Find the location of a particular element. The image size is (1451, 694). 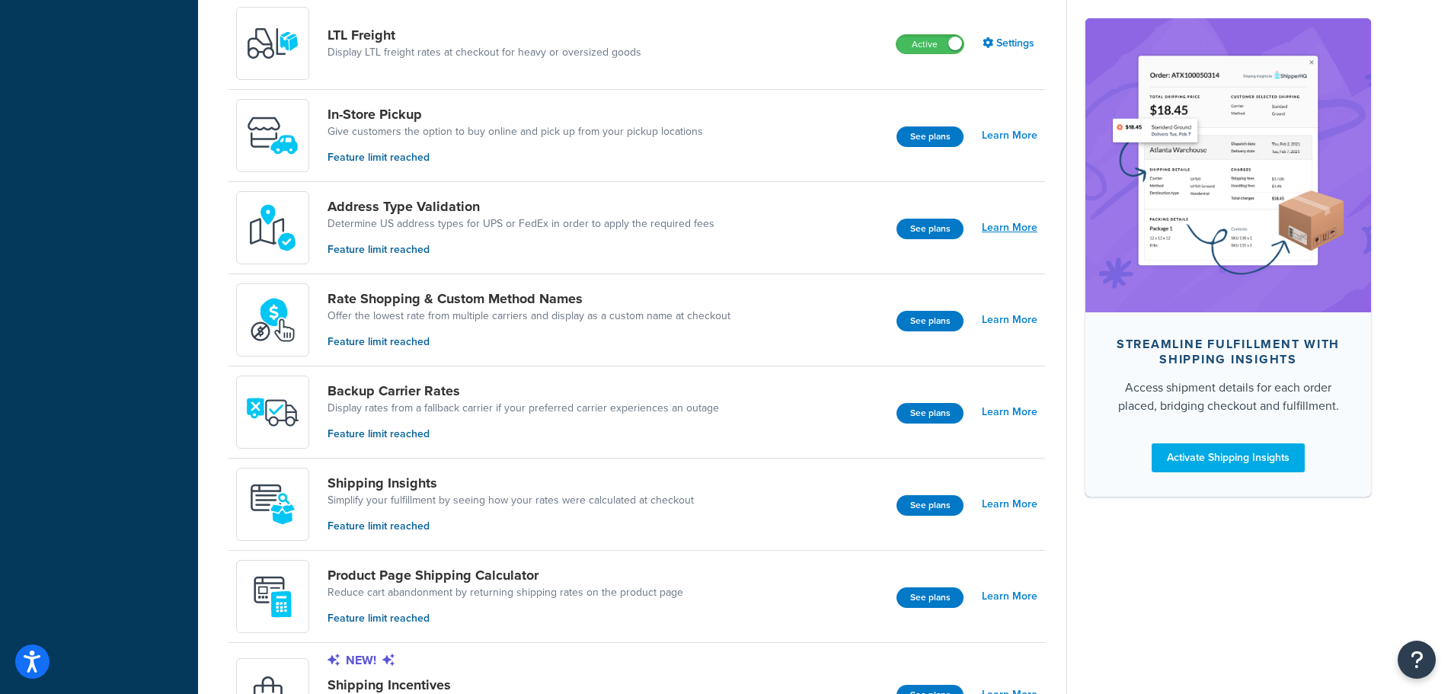

a: Rate Shopping & Custom Method Names is located at coordinates (529, 299).